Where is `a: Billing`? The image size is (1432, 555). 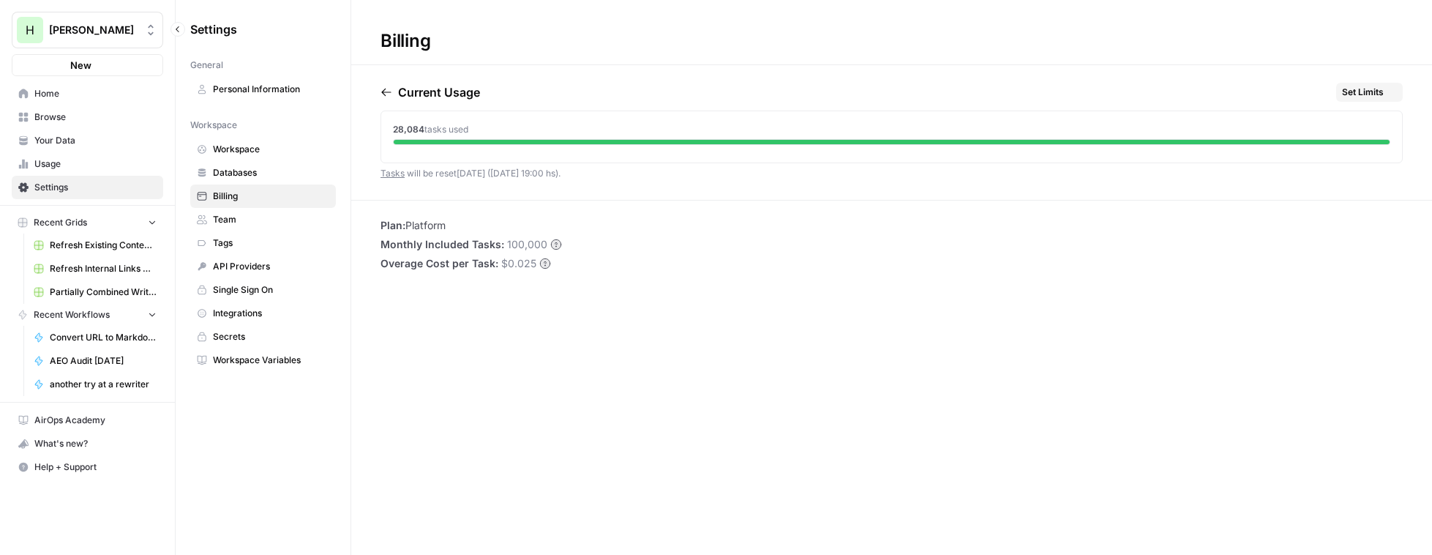
a: Billing is located at coordinates (263, 196).